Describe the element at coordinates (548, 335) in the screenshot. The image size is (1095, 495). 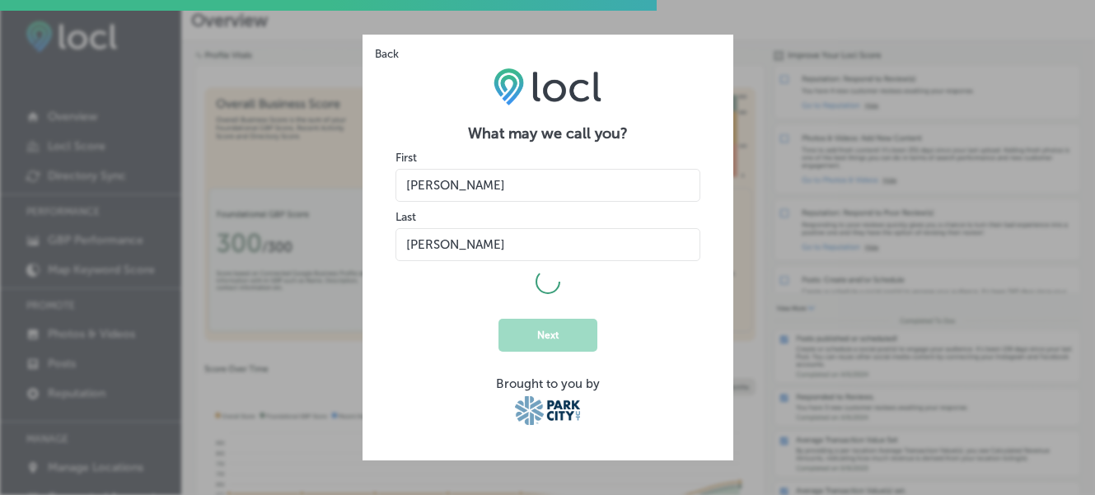
I see `button: Next` at that location.